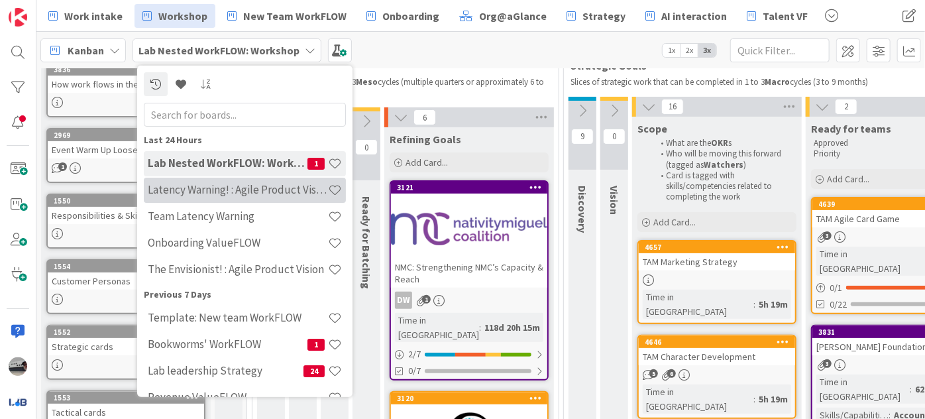  Describe the element at coordinates (583, 137) in the screenshot. I see `span: 9` at that location.